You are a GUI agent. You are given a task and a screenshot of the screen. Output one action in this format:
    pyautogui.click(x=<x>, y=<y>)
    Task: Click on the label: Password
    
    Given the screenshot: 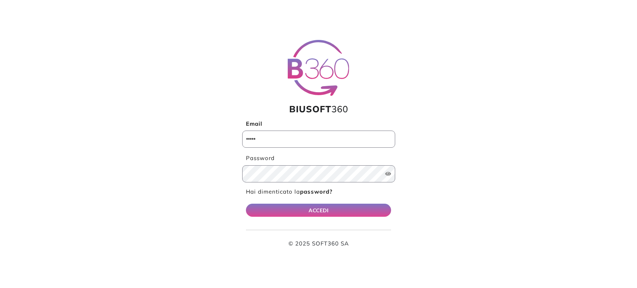 What is the action you would take?
    pyautogui.click(x=319, y=158)
    